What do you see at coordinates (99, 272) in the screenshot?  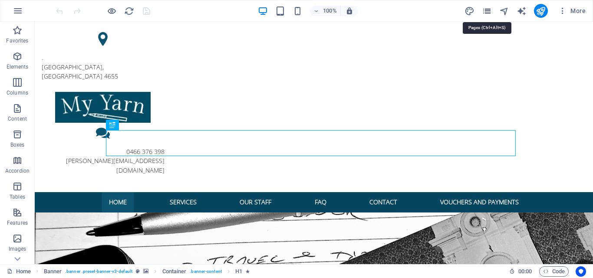 I see `span: . banner .preset-banner-v3-default` at bounding box center [99, 272].